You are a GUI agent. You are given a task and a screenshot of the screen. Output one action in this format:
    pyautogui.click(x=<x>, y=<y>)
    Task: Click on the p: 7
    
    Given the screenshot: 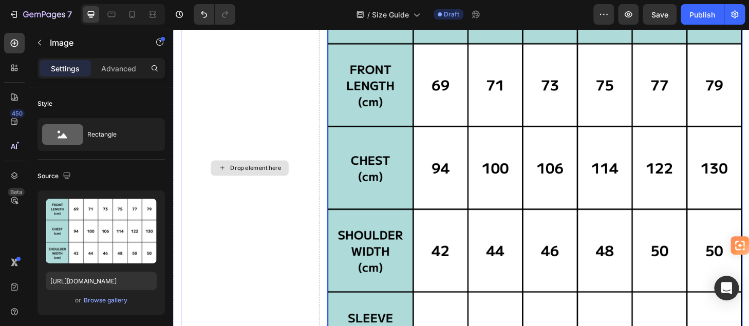 What is the action you would take?
    pyautogui.click(x=69, y=14)
    